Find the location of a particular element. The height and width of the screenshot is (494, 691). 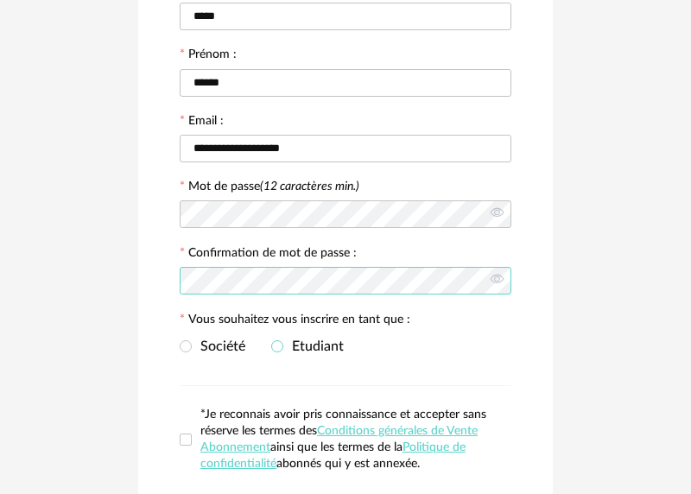

label: Vous souhaitez vous inscrire en tant que : is located at coordinates (294, 321).